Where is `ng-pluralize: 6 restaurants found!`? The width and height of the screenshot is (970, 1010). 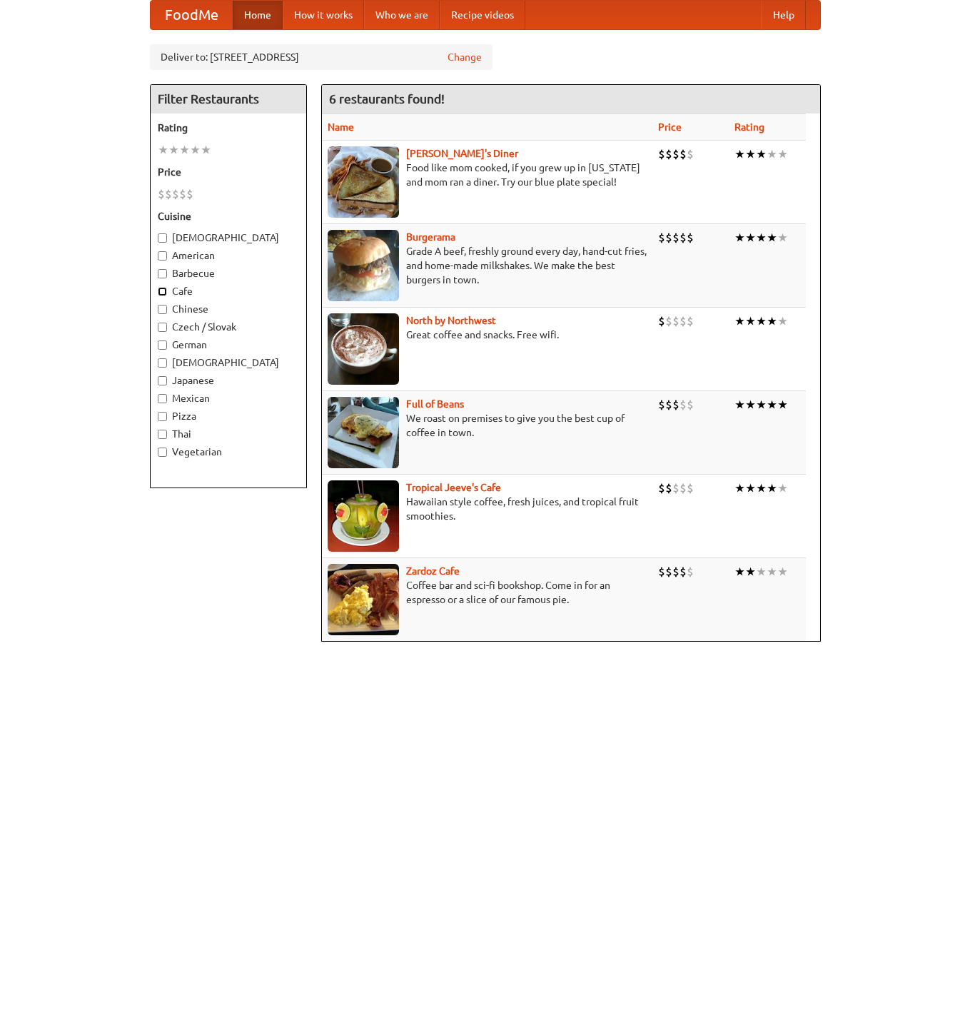
ng-pluralize: 6 restaurants found! is located at coordinates (387, 99).